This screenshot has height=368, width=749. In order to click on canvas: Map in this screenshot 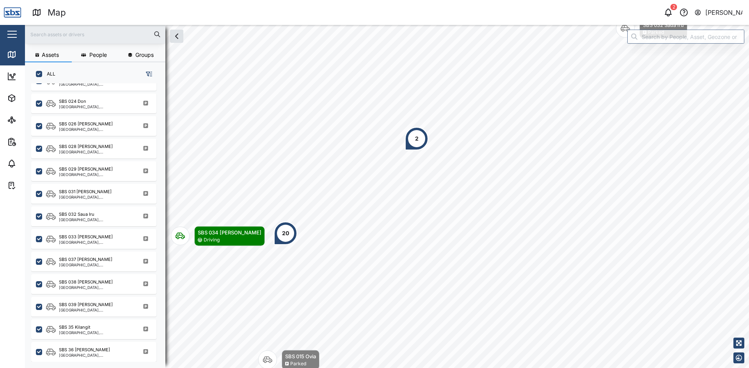, I will do `click(387, 197)`.